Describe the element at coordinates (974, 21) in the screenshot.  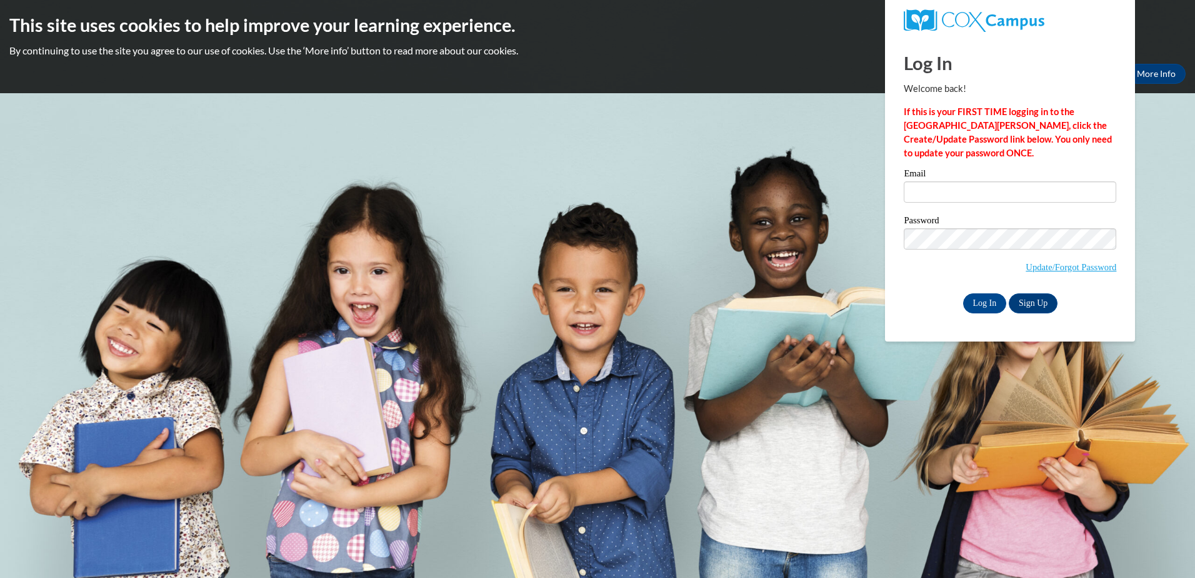
I see `img: COX Campus` at that location.